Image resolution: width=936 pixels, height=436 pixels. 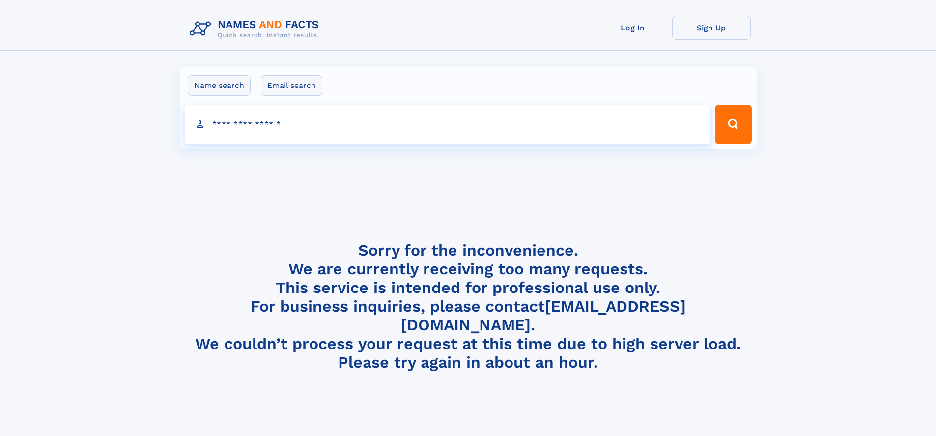 I want to click on button: Search Button, so click(x=733, y=124).